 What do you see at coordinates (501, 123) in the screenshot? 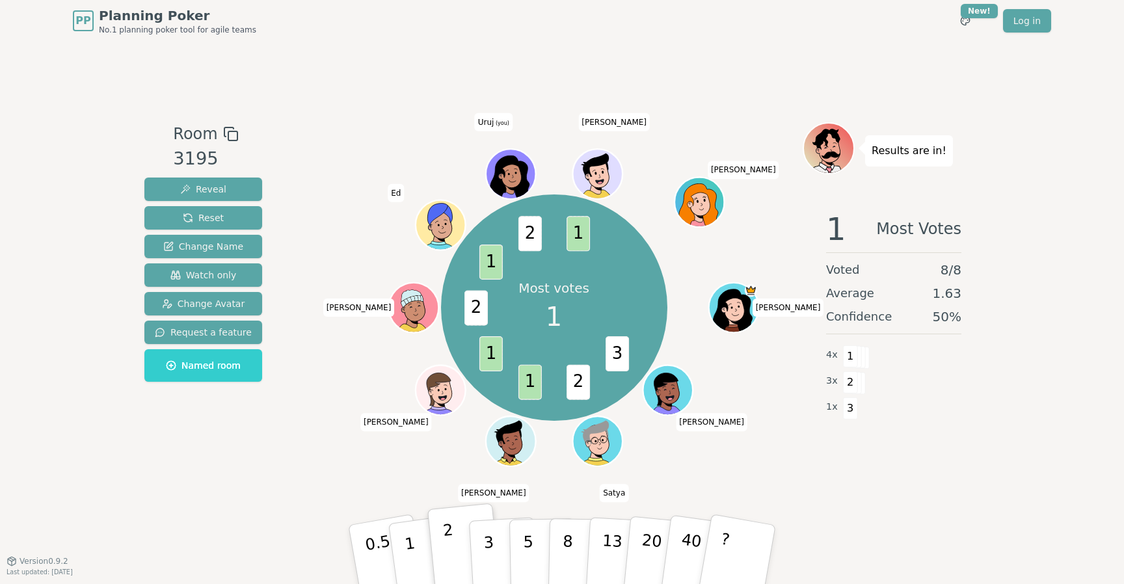
I see `span: (you)` at bounding box center [501, 123].